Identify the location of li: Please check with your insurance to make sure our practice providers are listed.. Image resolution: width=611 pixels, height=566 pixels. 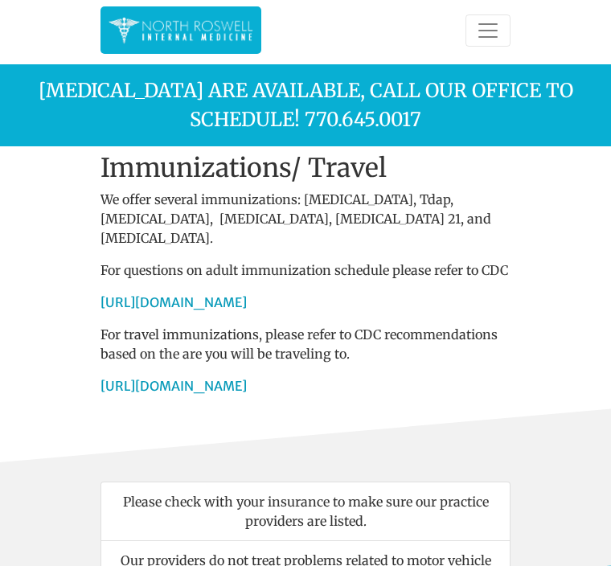
(305, 511).